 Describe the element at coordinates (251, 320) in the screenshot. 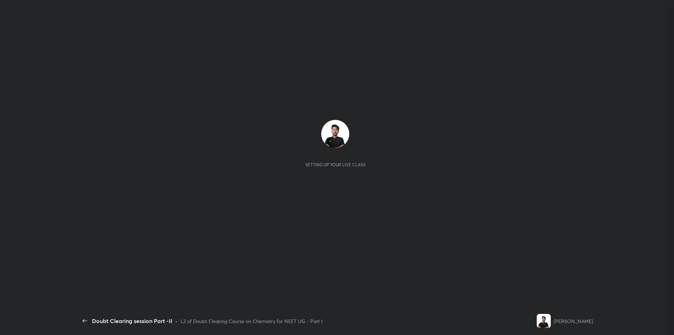

I see `div: L2 of Doubt Clearing Course on Chemistry for NEET UG - Part I` at that location.